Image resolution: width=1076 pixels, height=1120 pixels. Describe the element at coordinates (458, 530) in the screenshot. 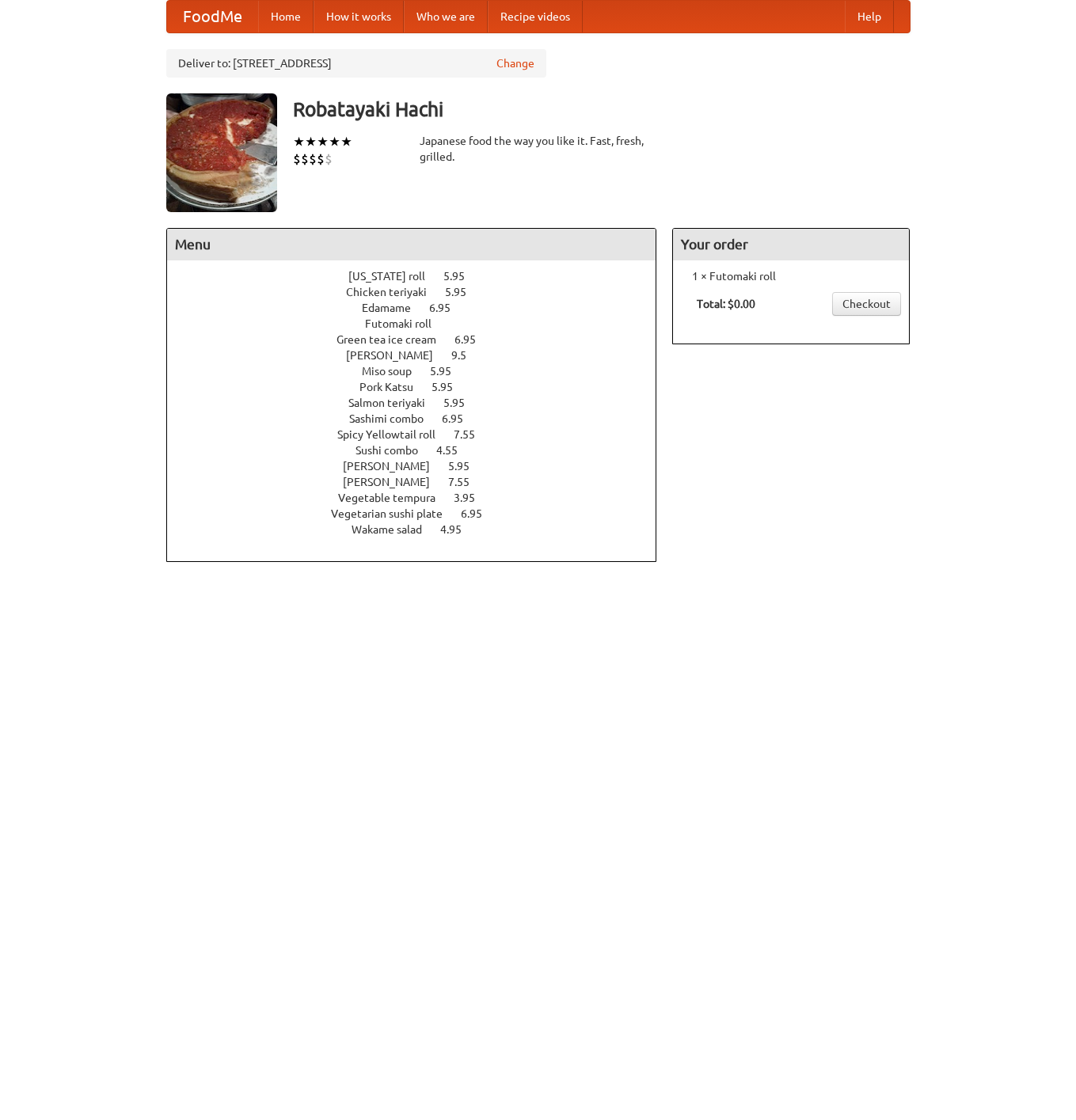

I see `span: 4.95` at that location.